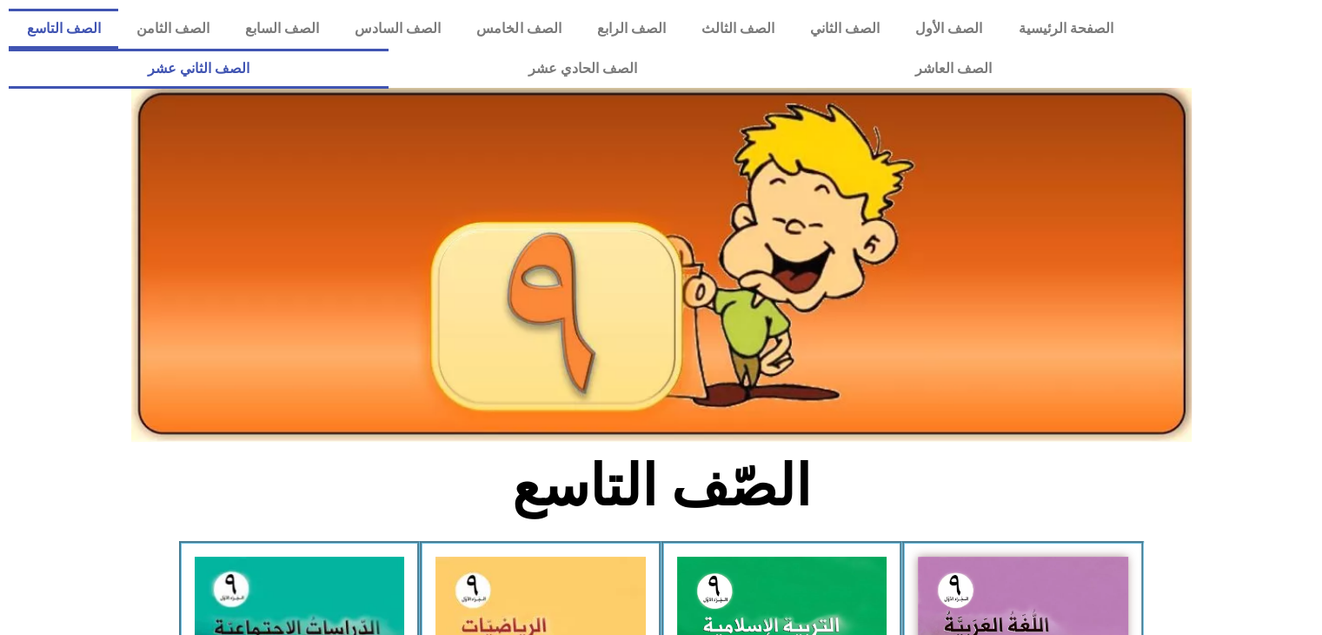 The width and height of the screenshot is (1322, 635). Describe the element at coordinates (661, 486) in the screenshot. I see `h2: الصّف التاسع` at that location.